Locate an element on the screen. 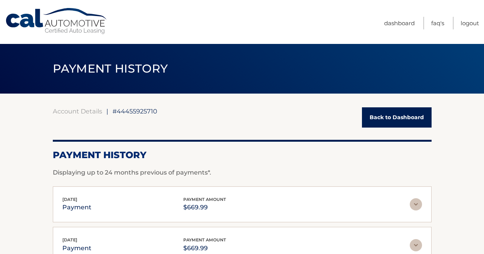 The height and width of the screenshot is (254, 484). a: Back to Dashboard is located at coordinates (397, 117).